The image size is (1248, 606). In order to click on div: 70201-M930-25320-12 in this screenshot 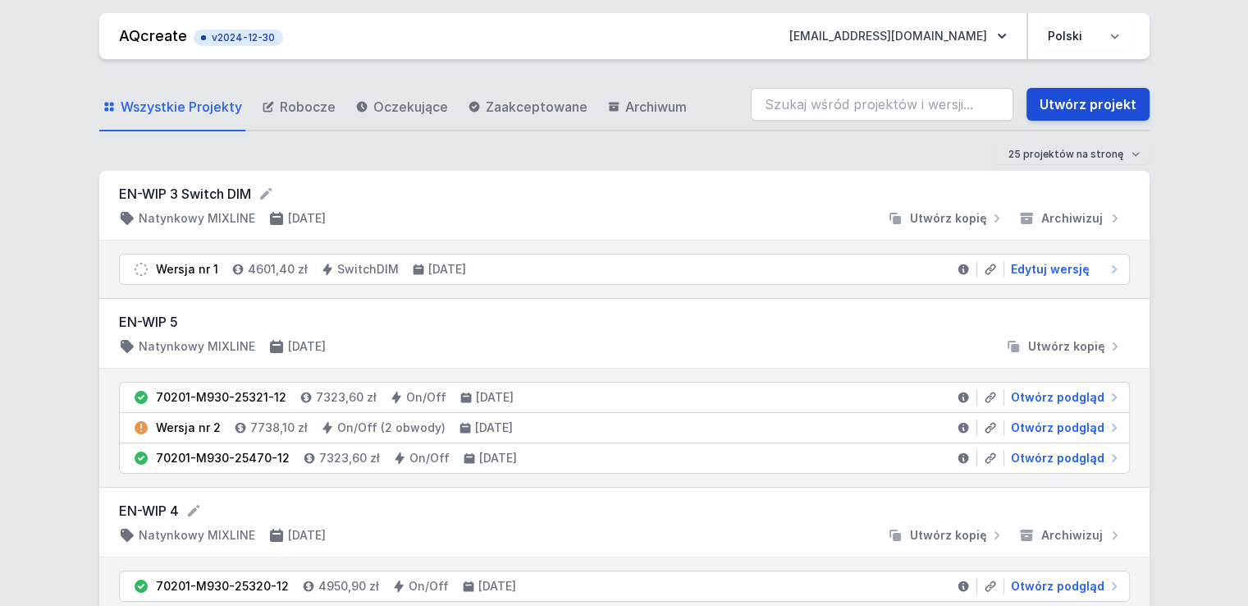, I will do `click(222, 586)`.